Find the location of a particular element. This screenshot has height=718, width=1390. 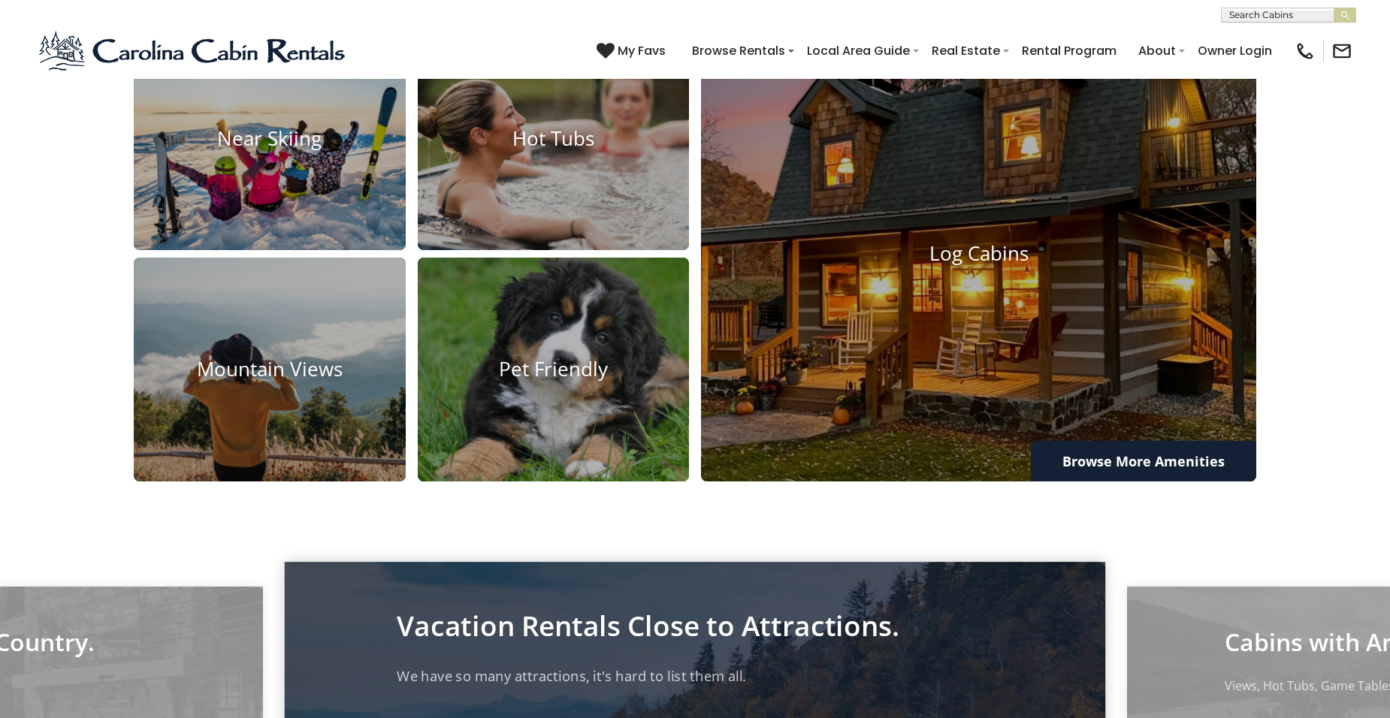

a: Owner Login is located at coordinates (1235, 50).